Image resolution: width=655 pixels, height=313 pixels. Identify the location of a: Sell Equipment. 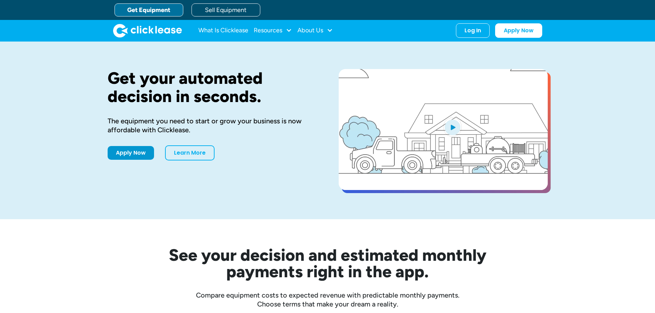
(226, 10).